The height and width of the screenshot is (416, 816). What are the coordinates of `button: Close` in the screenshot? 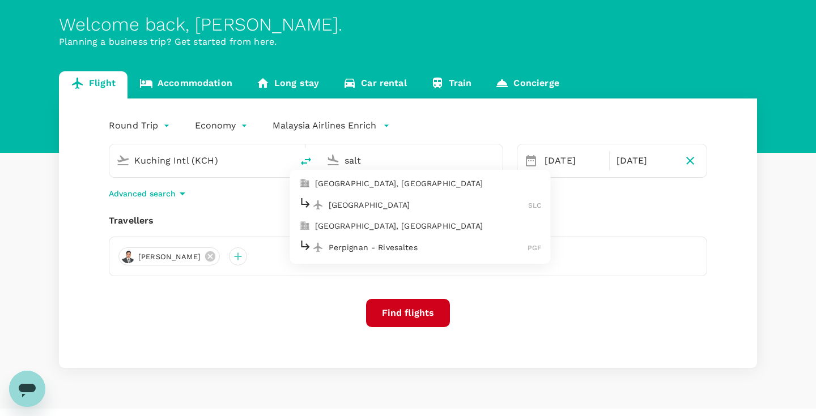 It's located at (496, 160).